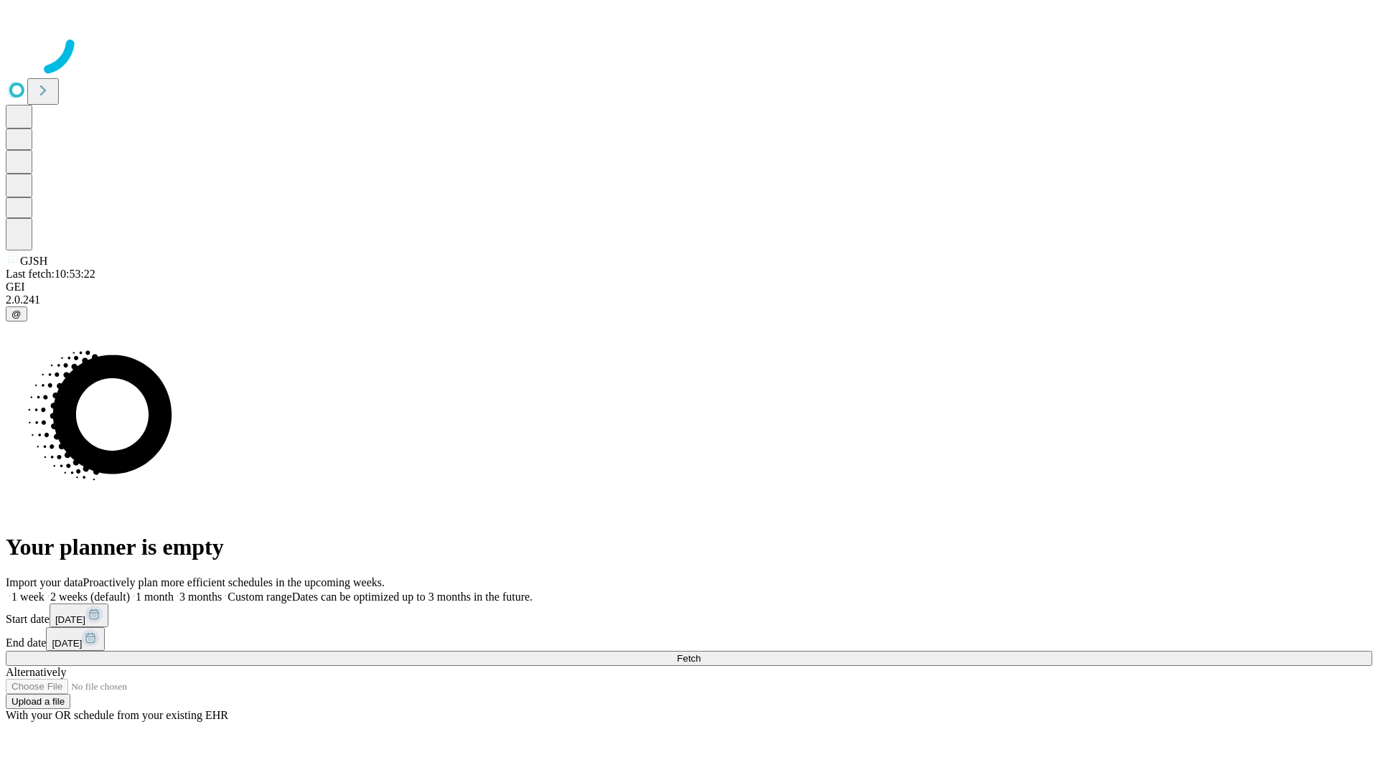 This screenshot has width=1378, height=775. I want to click on span: Last fetch: 10:53:22, so click(50, 273).